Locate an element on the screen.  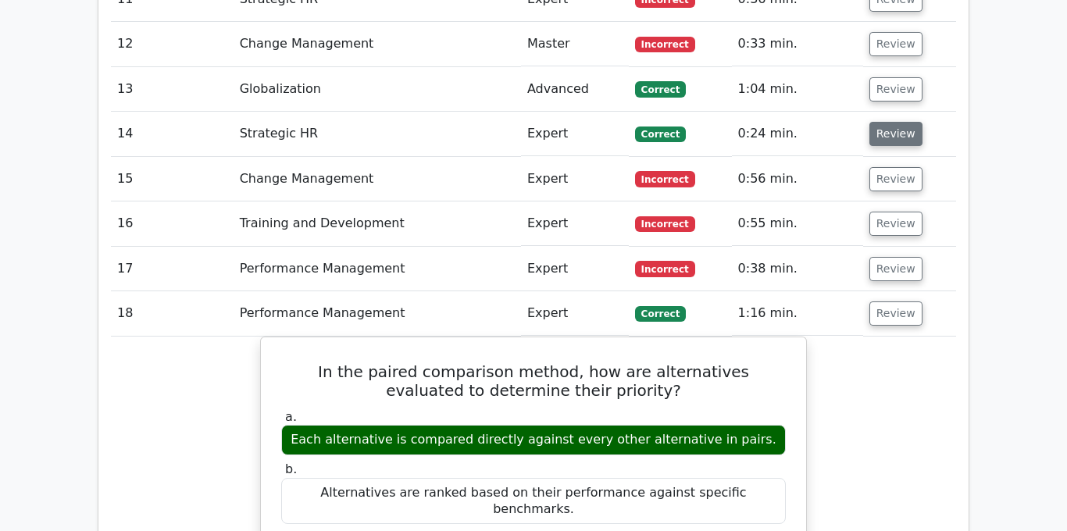
td: 15 is located at coordinates (172, 179).